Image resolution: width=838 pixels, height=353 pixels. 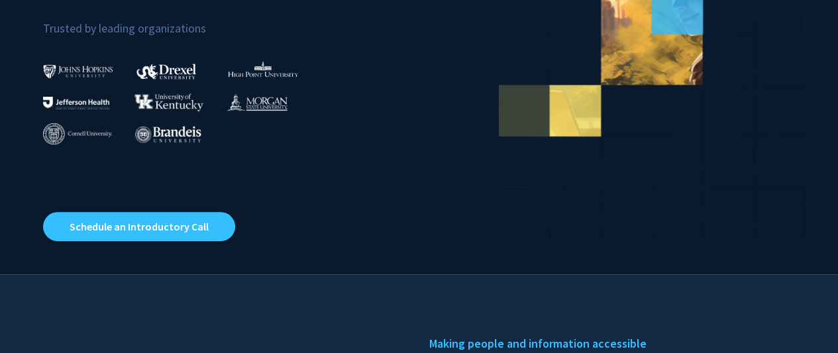 What do you see at coordinates (78, 71) in the screenshot?
I see `img: Johns Hopkins University` at bounding box center [78, 71].